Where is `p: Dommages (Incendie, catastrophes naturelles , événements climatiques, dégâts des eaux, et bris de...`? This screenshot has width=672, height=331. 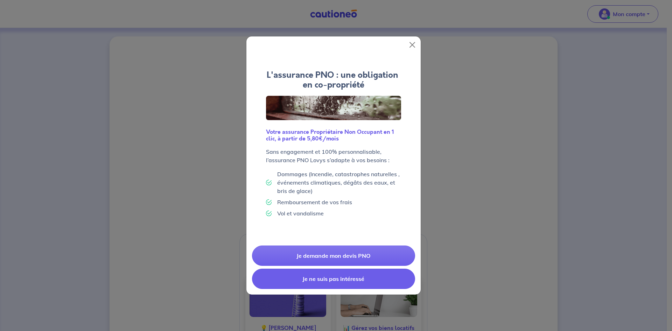
p: Dommages (Incendie, catastrophes naturelles , événements climatiques, dégâts des eaux, et bris de... is located at coordinates (339, 182).